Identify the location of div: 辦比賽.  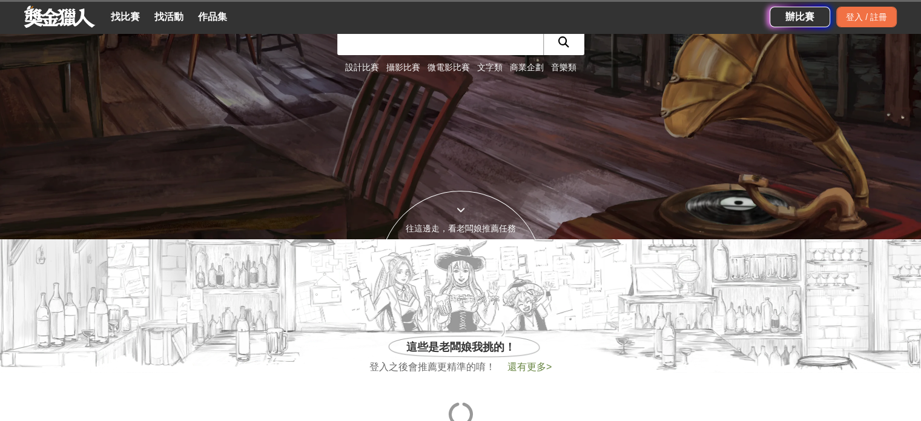
(800, 17).